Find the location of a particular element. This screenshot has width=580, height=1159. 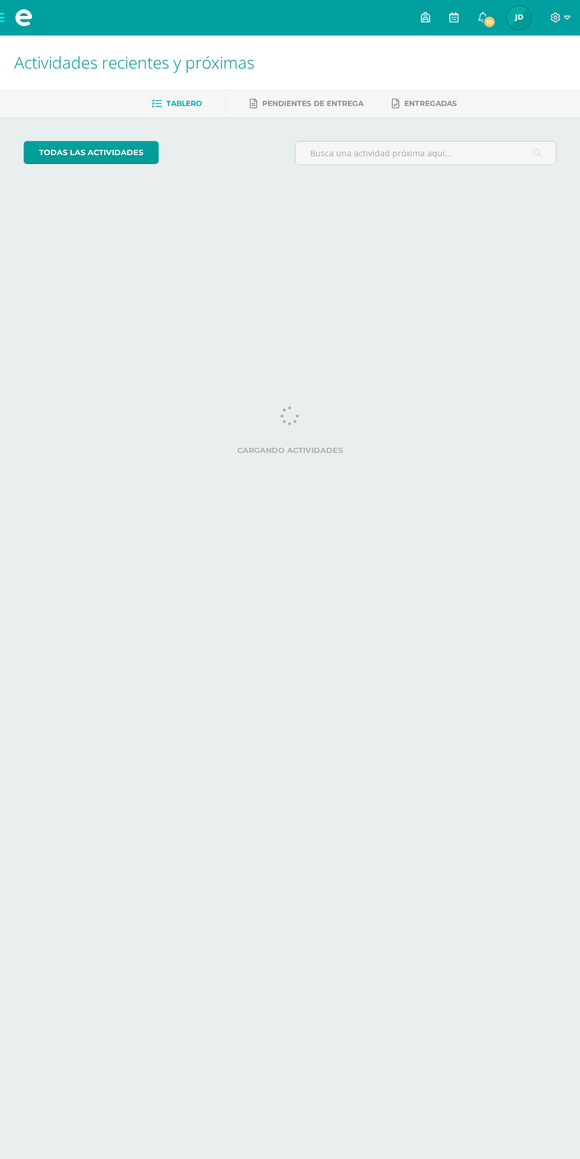

a: Entregadas is located at coordinates (425, 104).